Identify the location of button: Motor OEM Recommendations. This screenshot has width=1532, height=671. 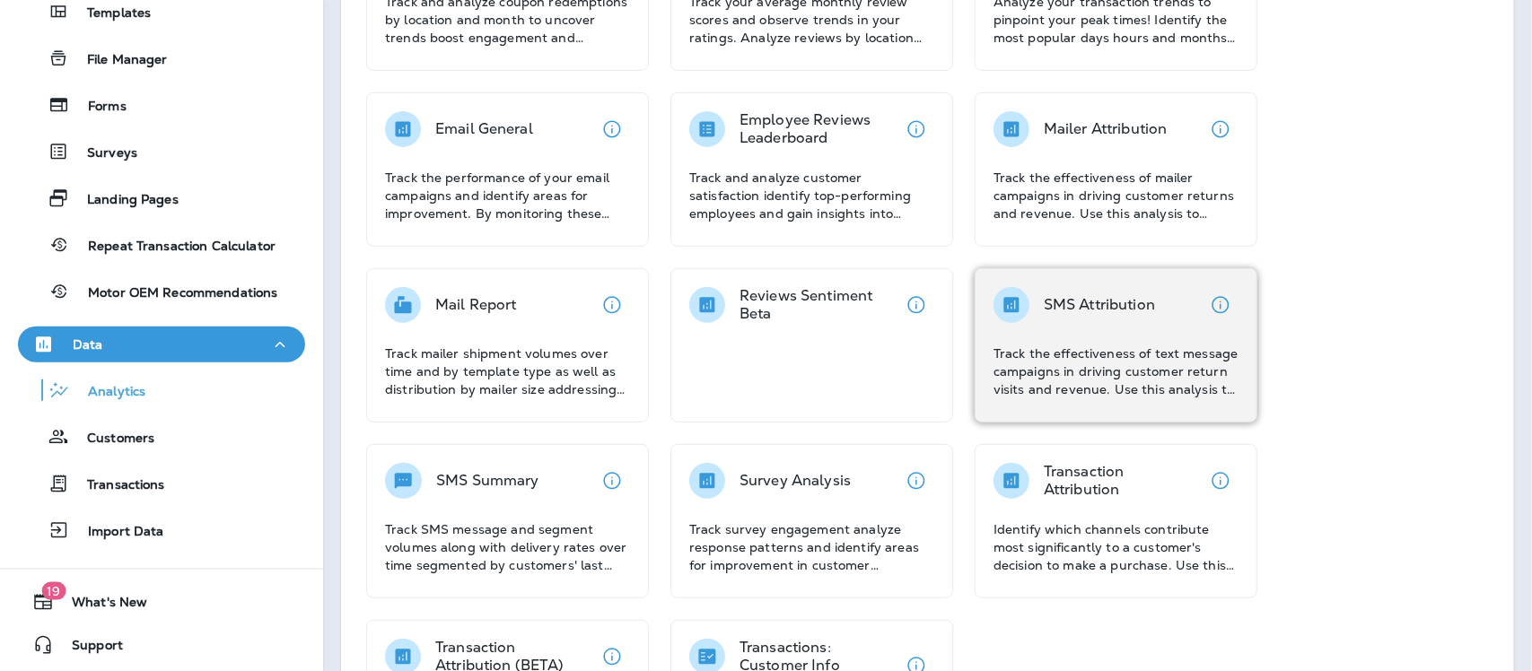
(162, 292).